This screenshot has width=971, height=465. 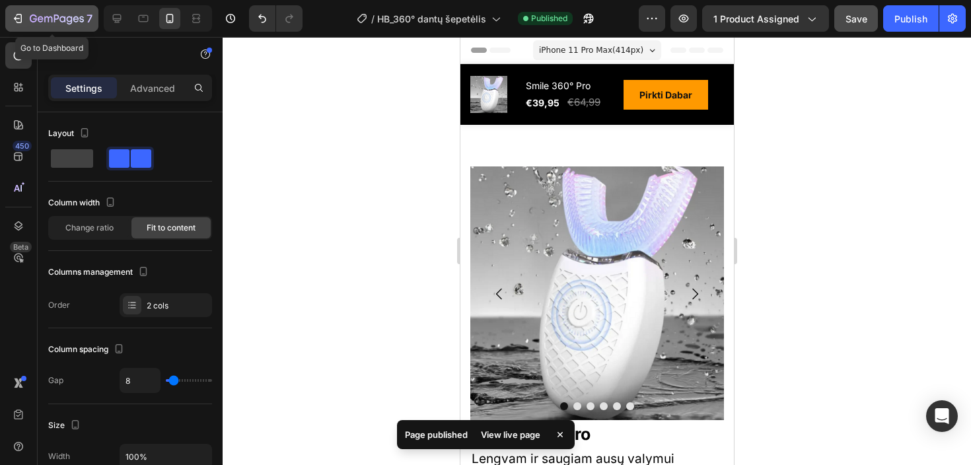 What do you see at coordinates (140, 381) in the screenshot?
I see `input: Auto` at bounding box center [140, 381].